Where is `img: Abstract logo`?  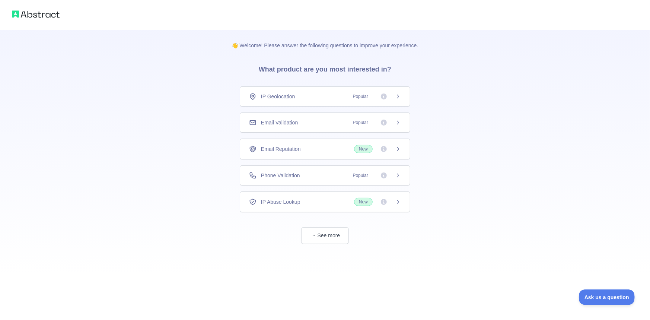
img: Abstract logo is located at coordinates (36, 14).